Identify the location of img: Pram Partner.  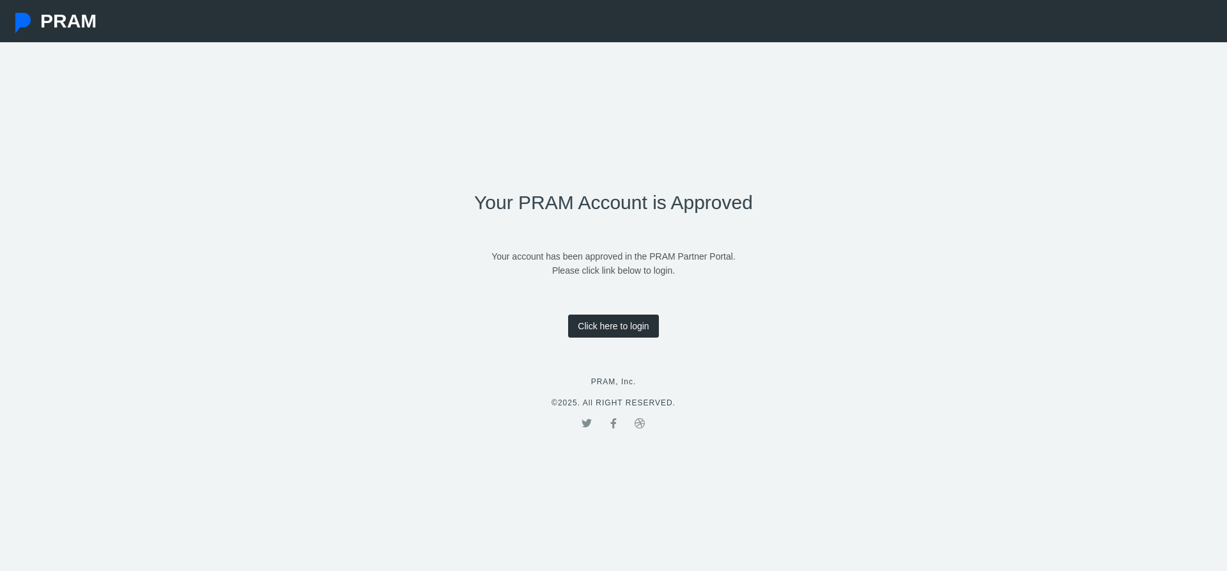
(23, 23).